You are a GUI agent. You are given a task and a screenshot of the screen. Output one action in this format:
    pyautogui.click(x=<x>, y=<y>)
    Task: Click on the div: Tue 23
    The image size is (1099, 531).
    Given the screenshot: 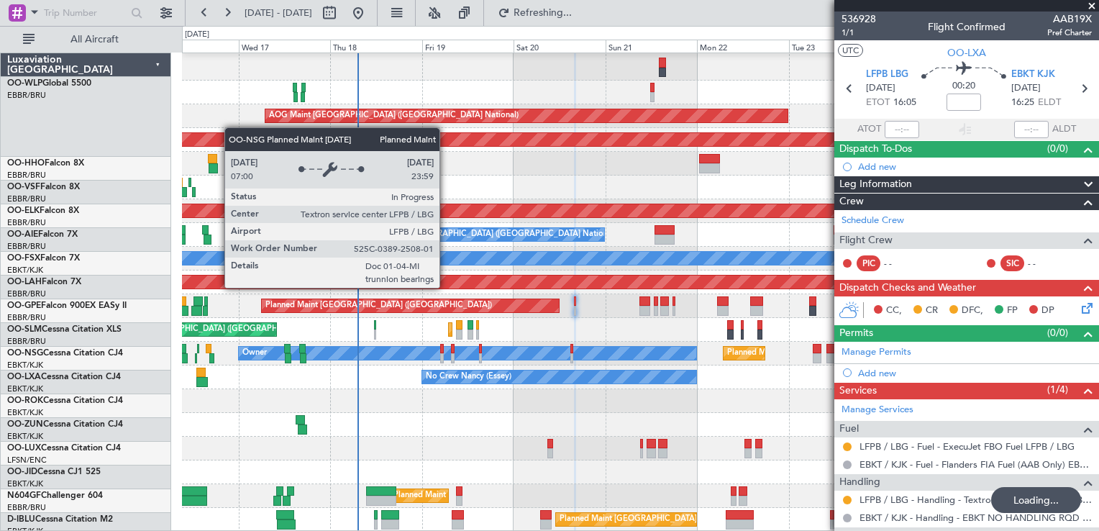 What is the action you would take?
    pyautogui.click(x=834, y=46)
    